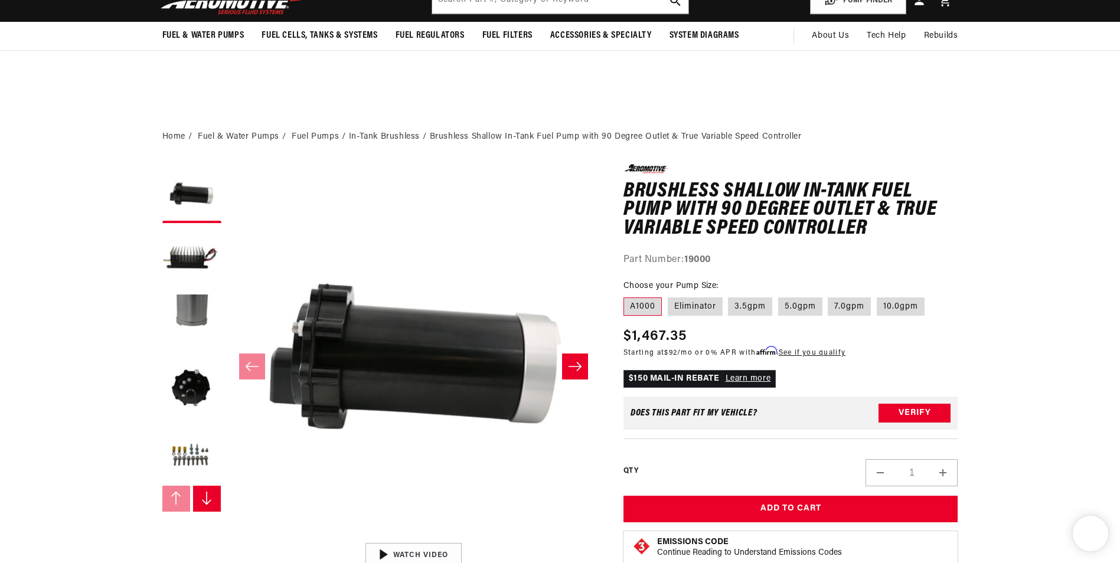 The image size is (1120, 563). Describe the element at coordinates (319, 35) in the screenshot. I see `summary: Fuel Cells, Tanks & Systems` at that location.